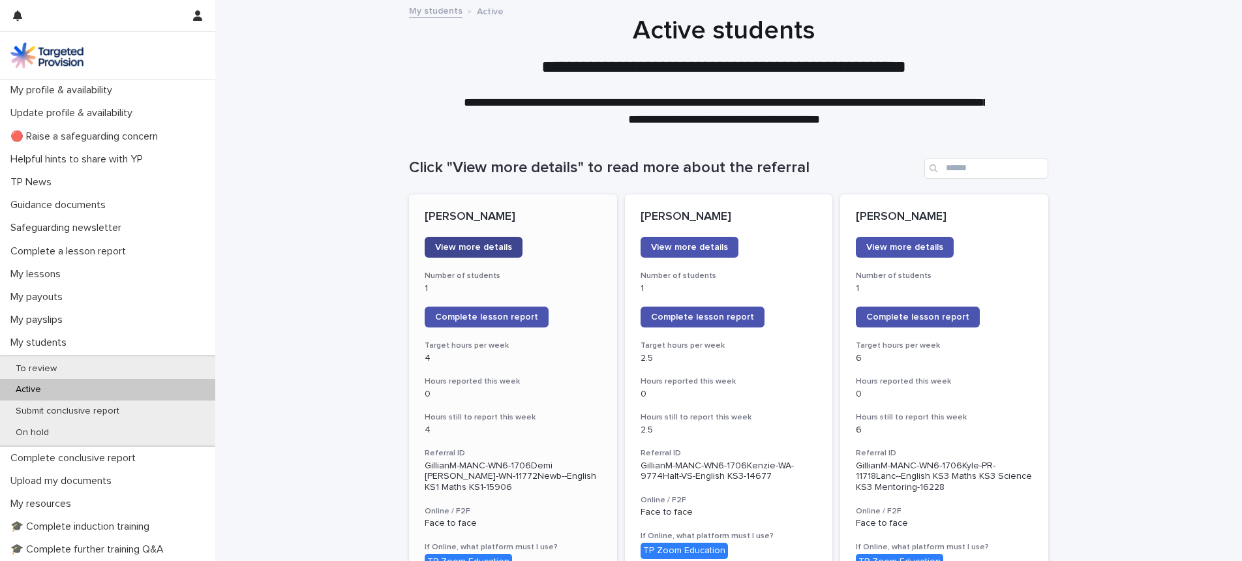 The image size is (1242, 561). What do you see at coordinates (729, 472) in the screenshot?
I see `p: GillianM-MANC-WN6-1706Kenzie-WA-9774Halt-VS-English KS3-14677` at bounding box center [729, 472].